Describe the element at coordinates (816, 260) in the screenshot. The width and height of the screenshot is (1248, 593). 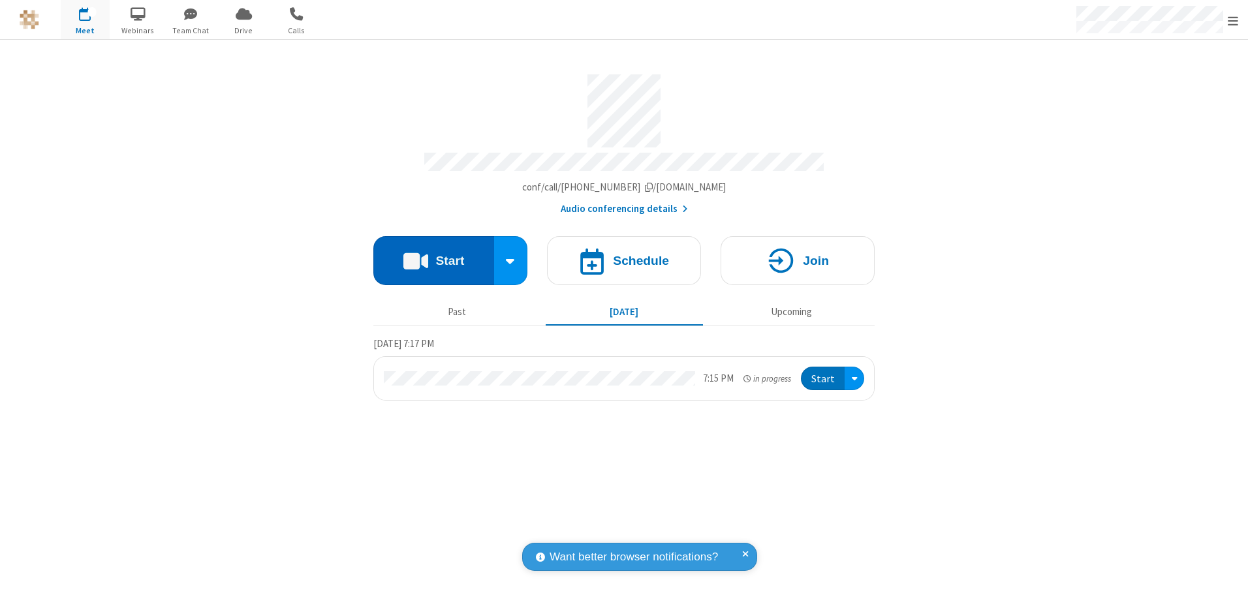
I see `h4: Join` at that location.